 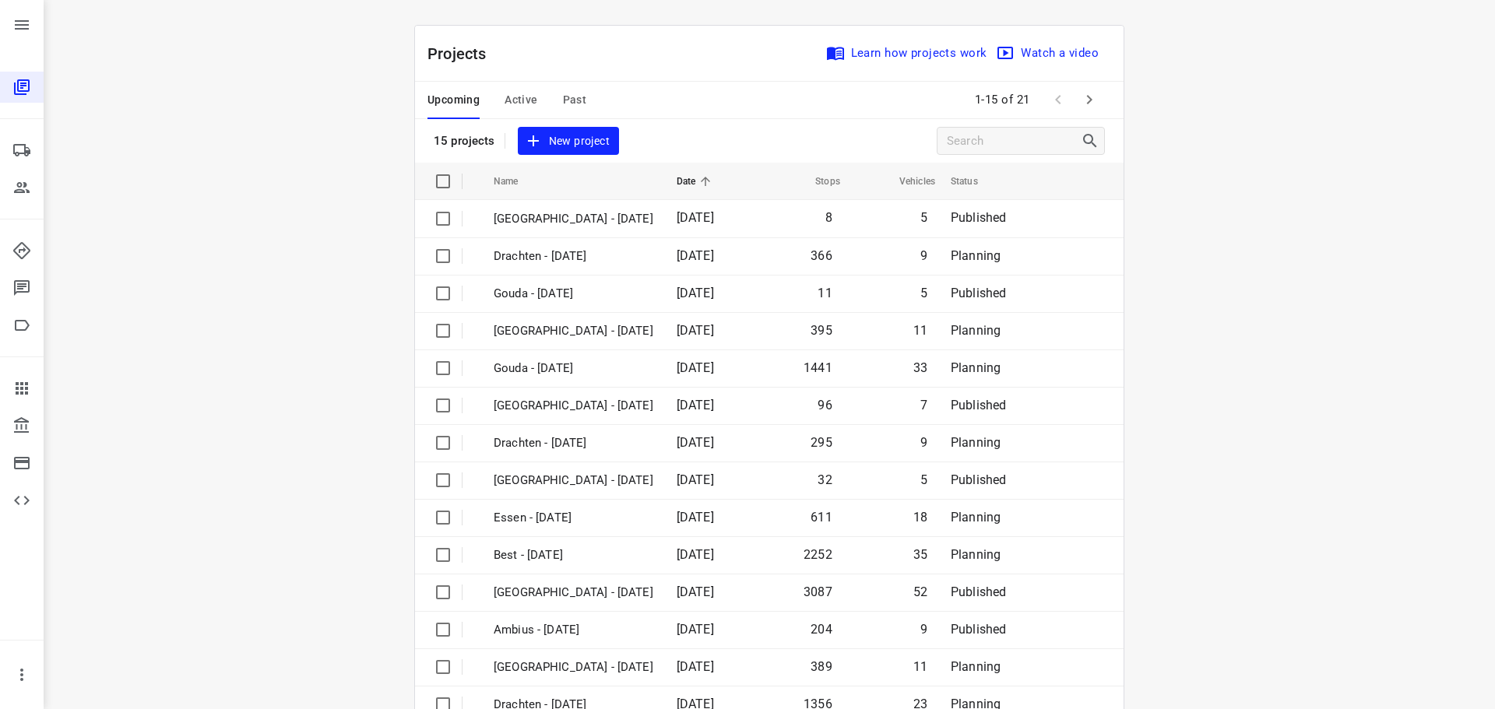 What do you see at coordinates (696, 181) in the screenshot?
I see `span: Date` at bounding box center [696, 181].